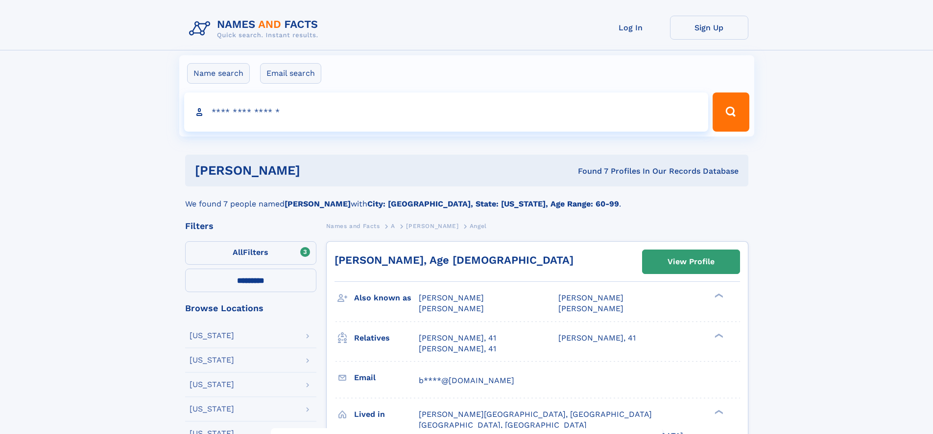  I want to click on h3: Email, so click(386, 378).